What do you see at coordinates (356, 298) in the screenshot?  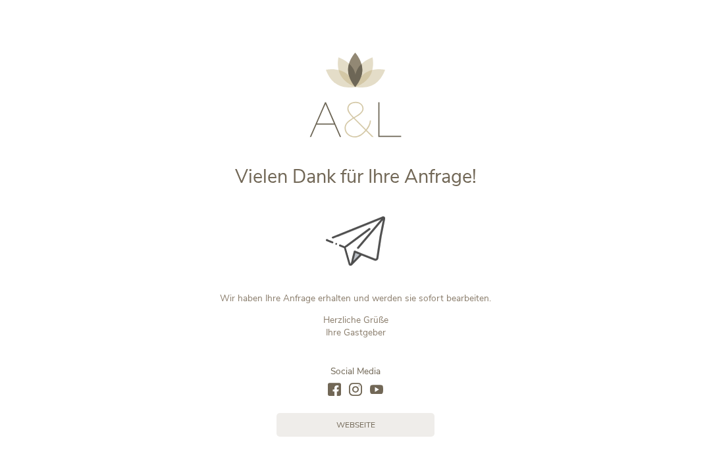 I see `p: Wir haben Ihre Anfrage erhalten und werden sie sofort bearbeiten.` at bounding box center [356, 298].